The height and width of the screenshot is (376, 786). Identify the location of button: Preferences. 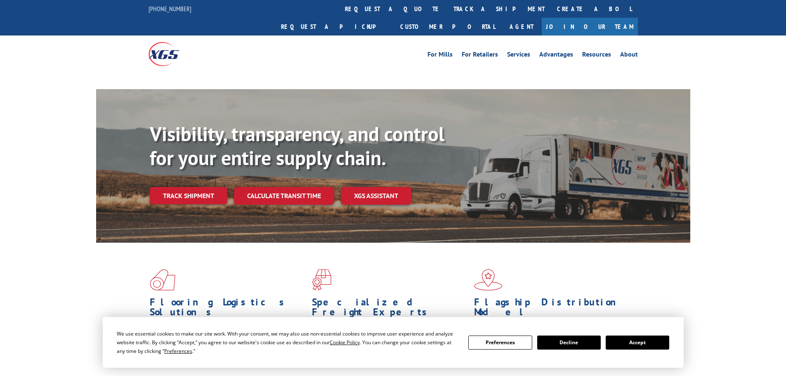
(500, 342).